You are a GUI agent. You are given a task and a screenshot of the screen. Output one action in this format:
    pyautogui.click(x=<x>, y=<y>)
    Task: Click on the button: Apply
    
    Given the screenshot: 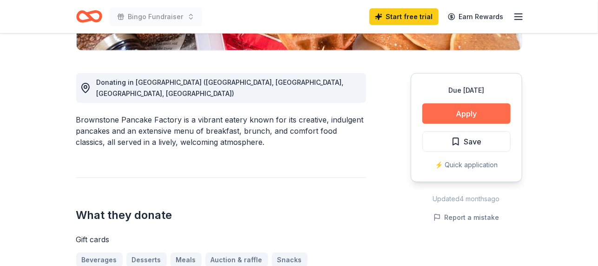 What is the action you would take?
    pyautogui.click(x=467, y=113)
    